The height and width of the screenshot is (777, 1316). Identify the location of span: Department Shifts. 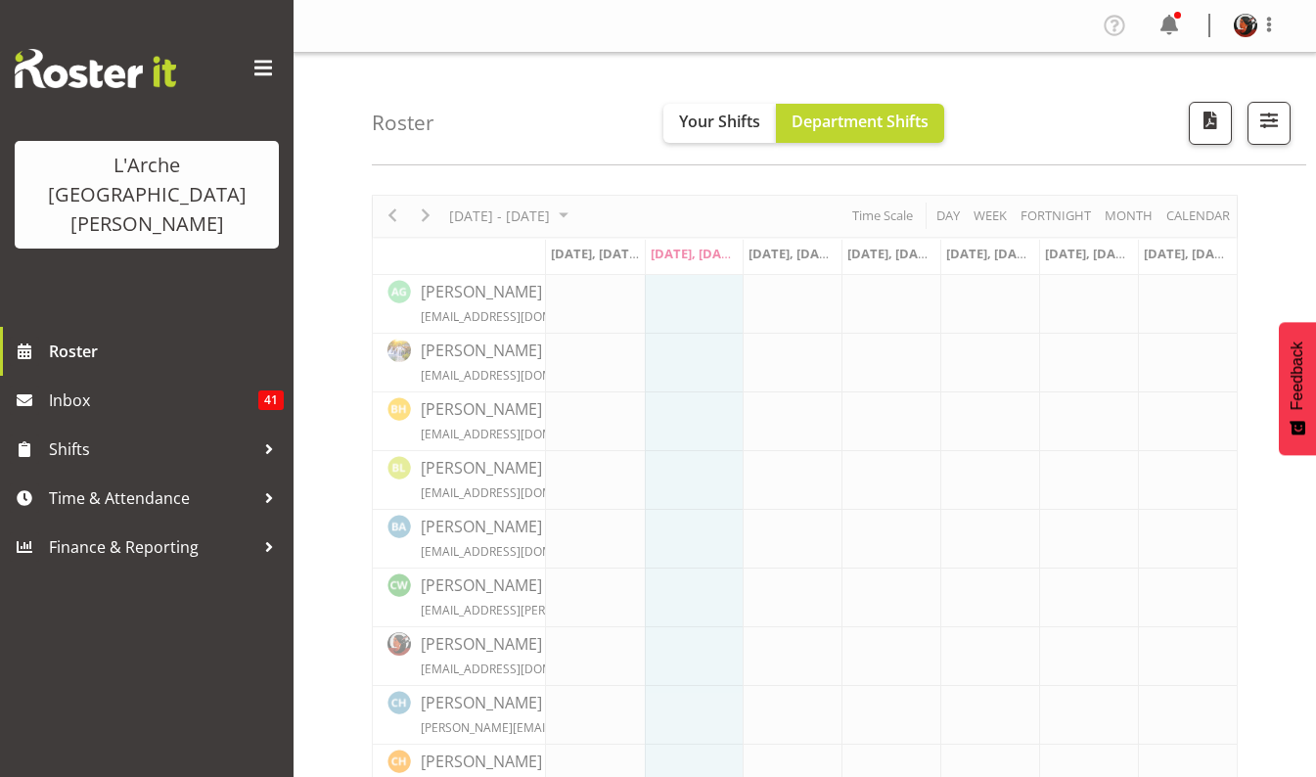
(860, 121).